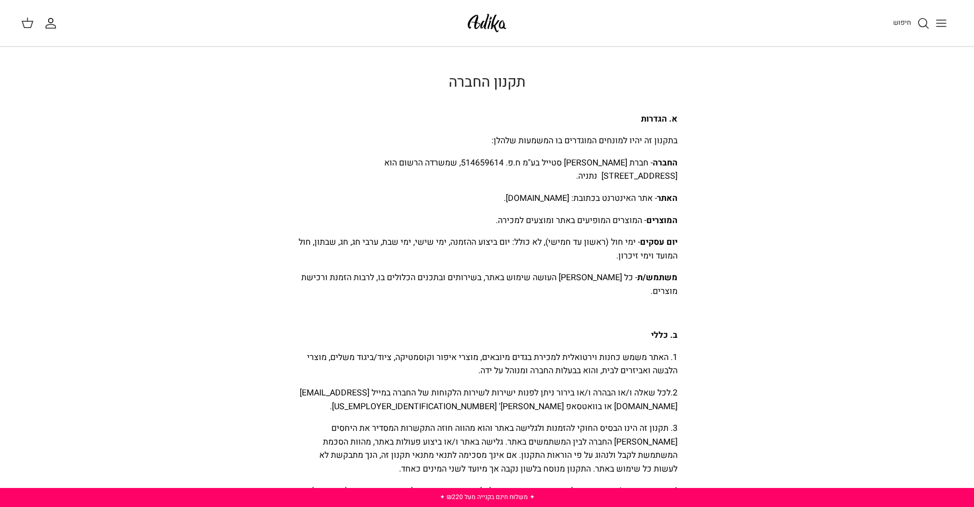 This screenshot has width=974, height=507. Describe the element at coordinates (487, 82) in the screenshot. I see `h1: תקנון החברה` at that location.